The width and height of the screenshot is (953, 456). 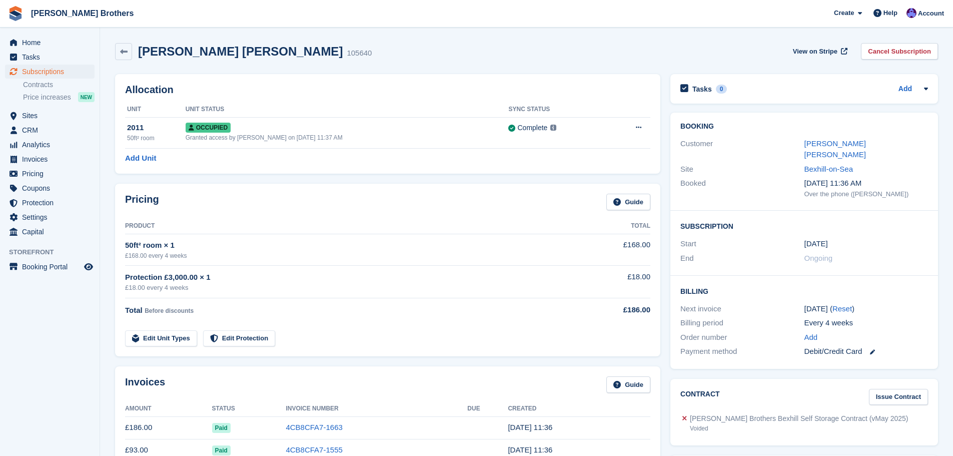 I want to click on div: Booked, so click(x=742, y=188).